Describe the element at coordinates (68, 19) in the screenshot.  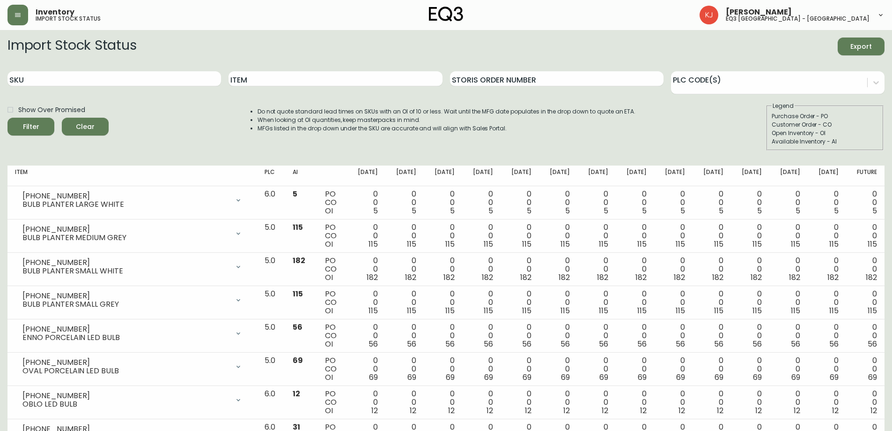
I see `h5: import stock status` at that location.